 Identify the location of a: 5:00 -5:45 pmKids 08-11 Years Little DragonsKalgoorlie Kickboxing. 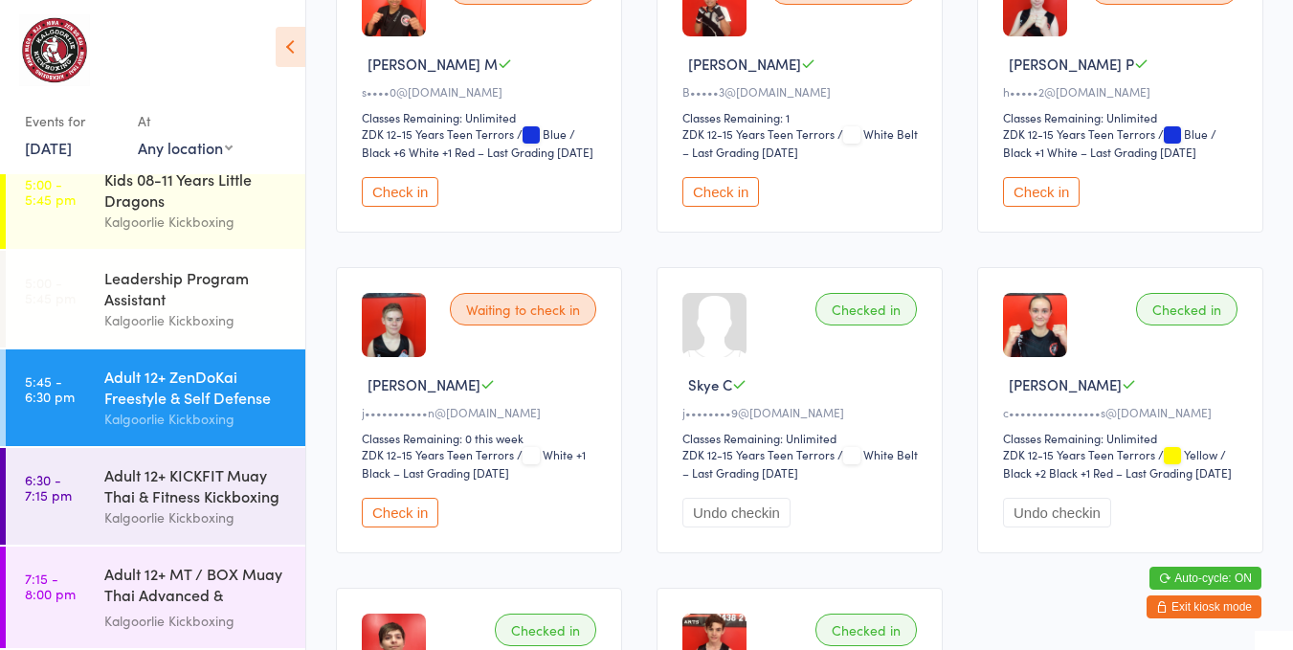
(155, 200).